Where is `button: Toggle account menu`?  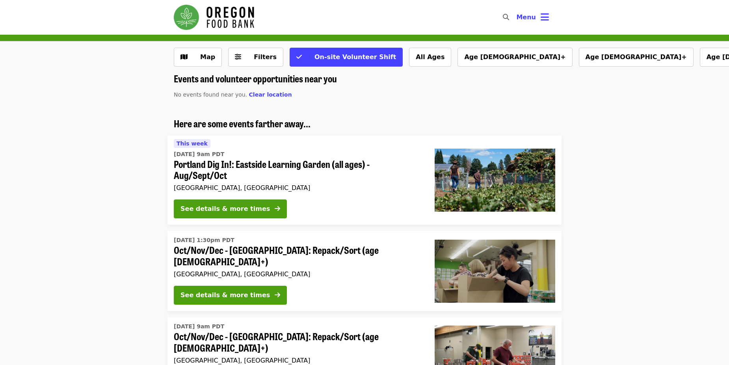 button: Toggle account menu is located at coordinates (532, 17).